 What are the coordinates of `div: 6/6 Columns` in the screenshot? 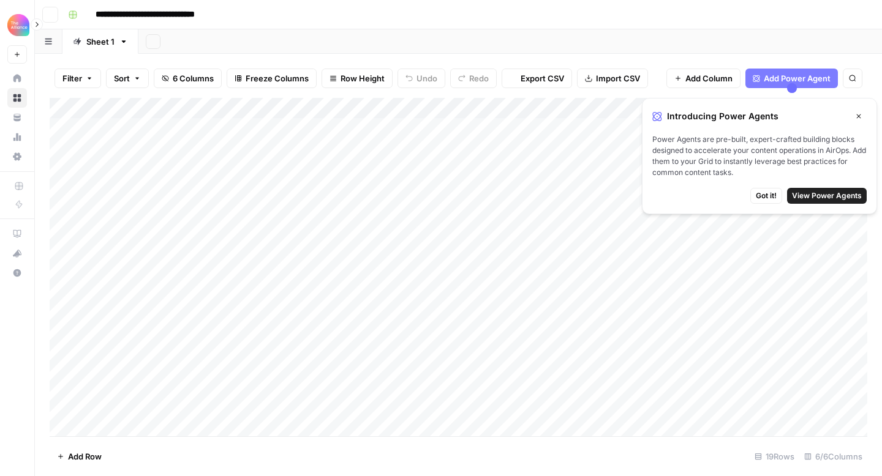 It's located at (833, 457).